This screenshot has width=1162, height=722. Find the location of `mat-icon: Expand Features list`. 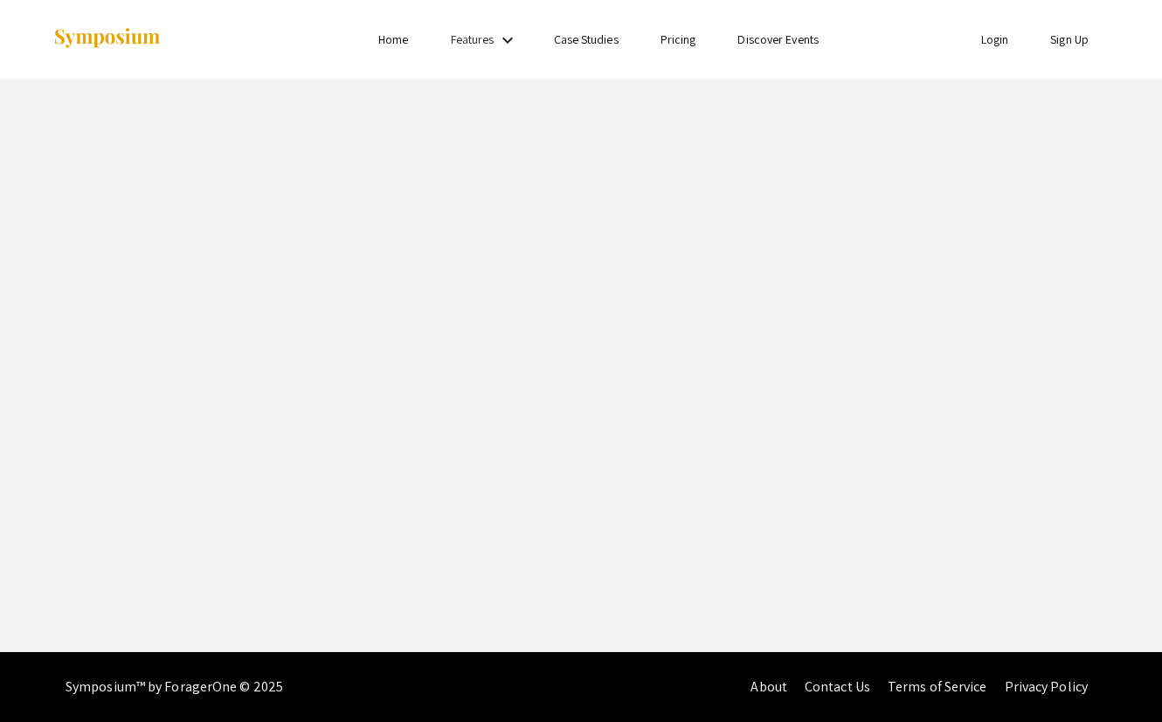

mat-icon: Expand Features list is located at coordinates (508, 40).